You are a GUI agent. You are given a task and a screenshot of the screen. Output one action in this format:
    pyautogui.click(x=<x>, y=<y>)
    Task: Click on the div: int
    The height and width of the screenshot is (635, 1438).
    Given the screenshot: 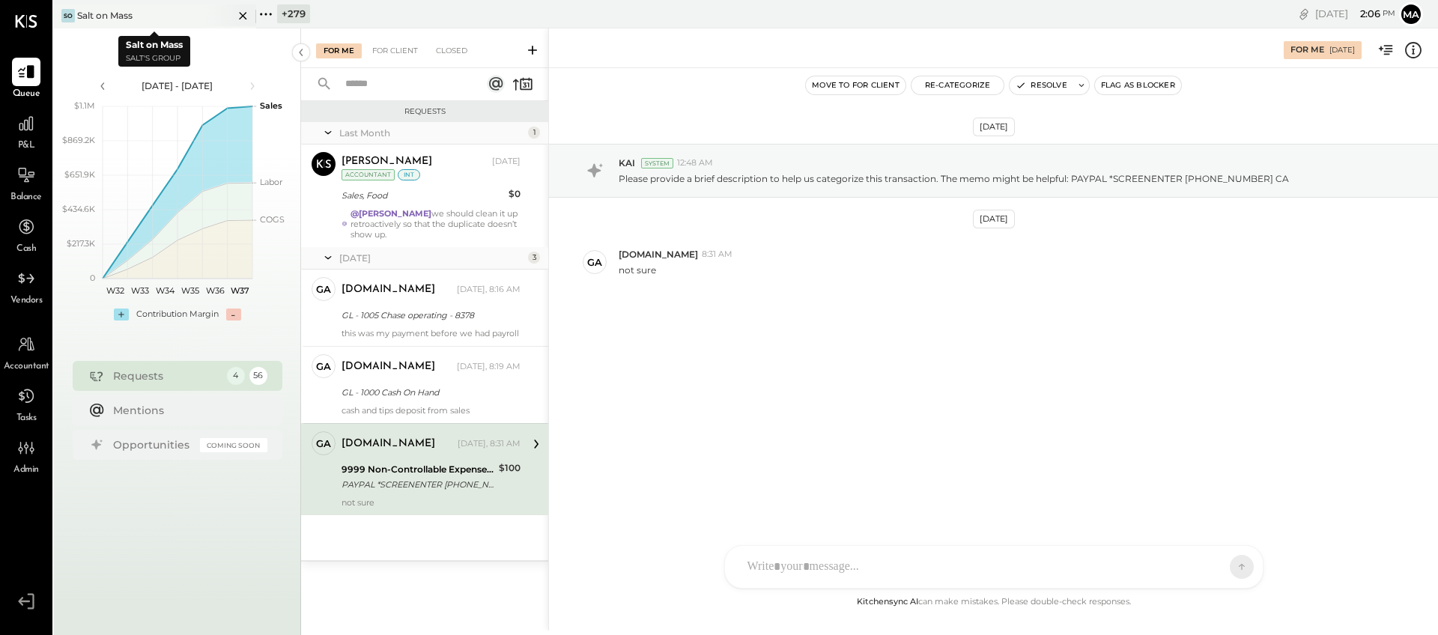 What is the action you would take?
    pyautogui.click(x=409, y=175)
    